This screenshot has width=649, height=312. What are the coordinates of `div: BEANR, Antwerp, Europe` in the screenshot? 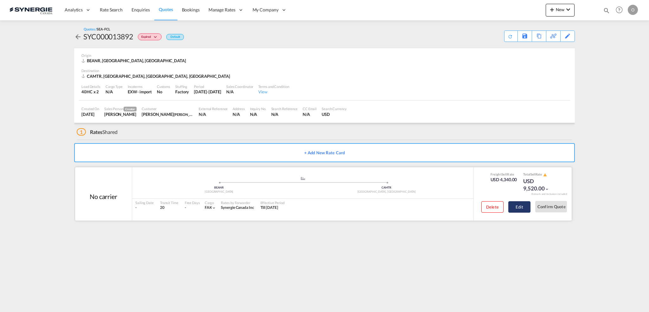 It's located at (134, 61).